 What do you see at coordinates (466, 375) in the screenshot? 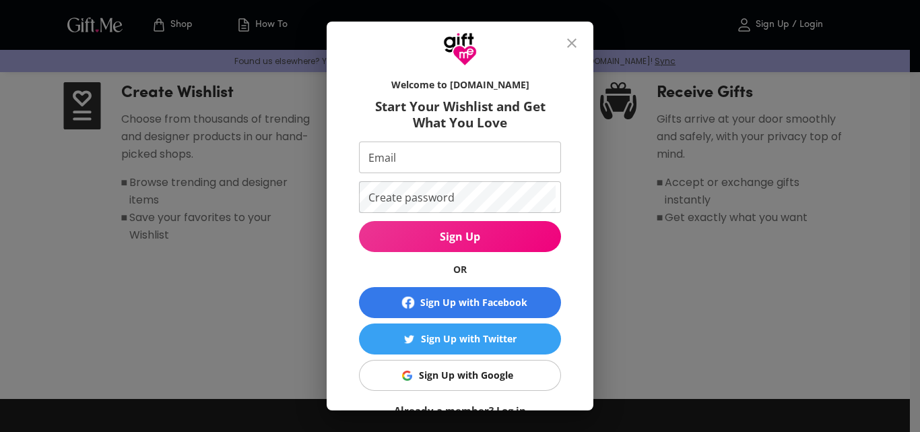
I see `div: Sign Up with Google` at bounding box center [466, 375].